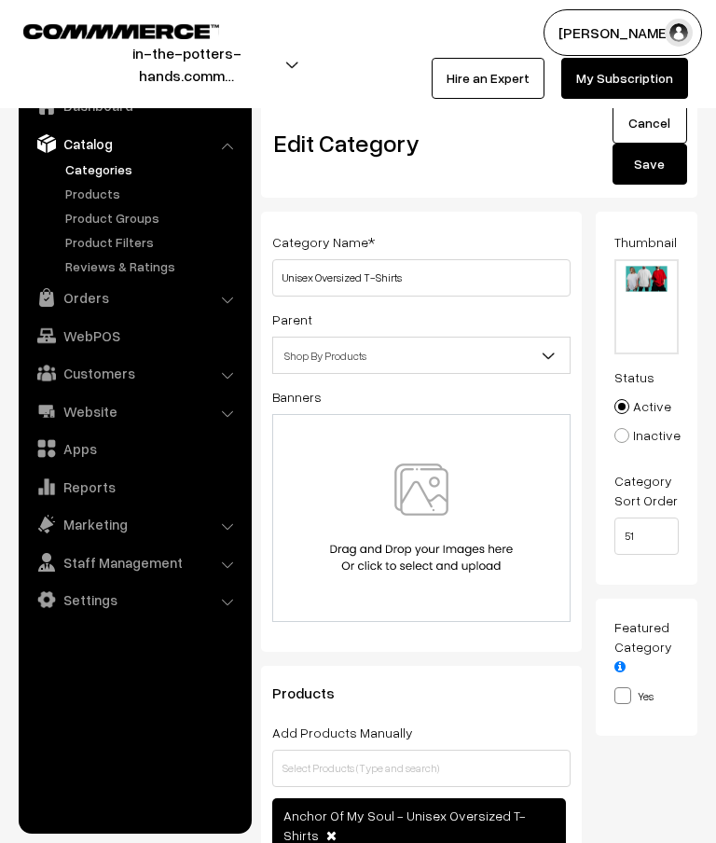  Describe the element at coordinates (134, 297) in the screenshot. I see `a: Orders` at that location.